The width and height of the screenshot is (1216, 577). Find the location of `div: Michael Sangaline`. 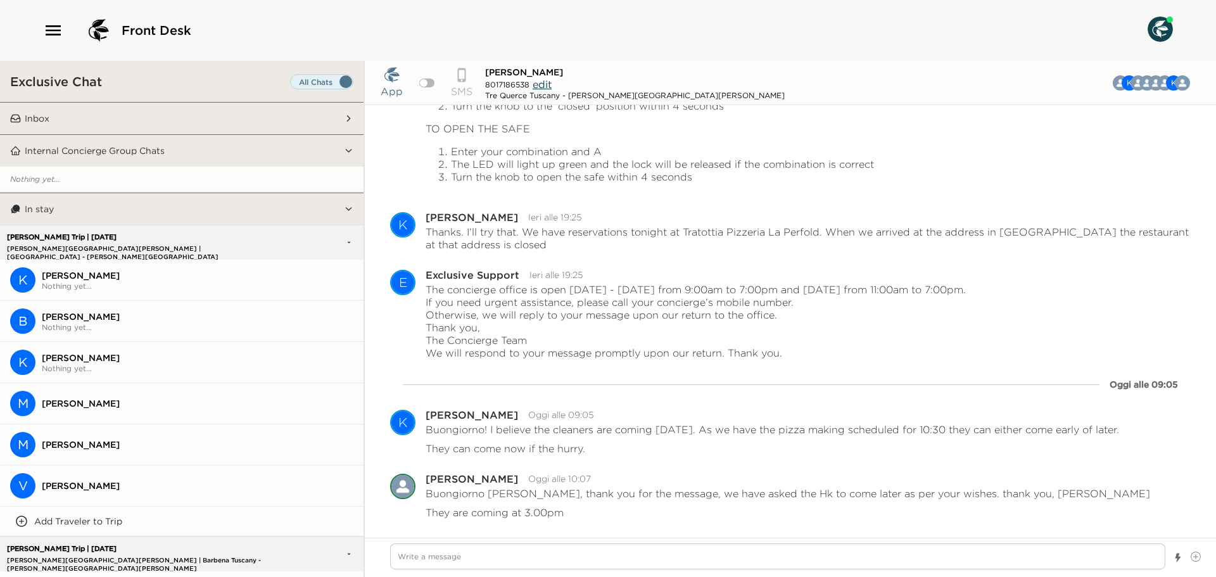

div: Michael Sangaline is located at coordinates (23, 445).